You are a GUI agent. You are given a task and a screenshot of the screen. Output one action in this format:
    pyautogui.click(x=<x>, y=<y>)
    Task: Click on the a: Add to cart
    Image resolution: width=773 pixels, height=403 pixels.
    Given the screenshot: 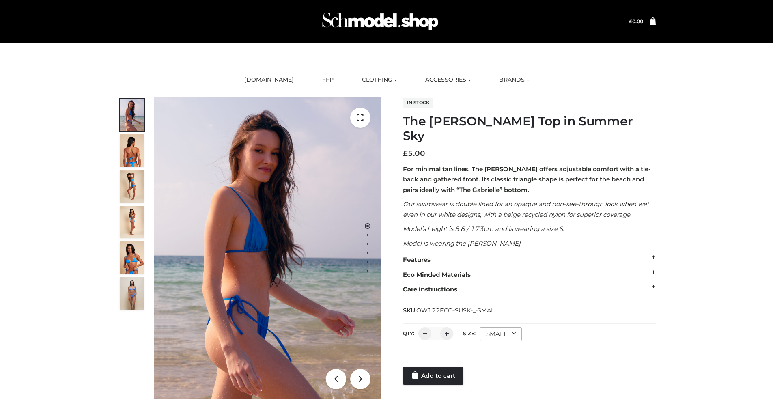 What is the action you would take?
    pyautogui.click(x=433, y=376)
    